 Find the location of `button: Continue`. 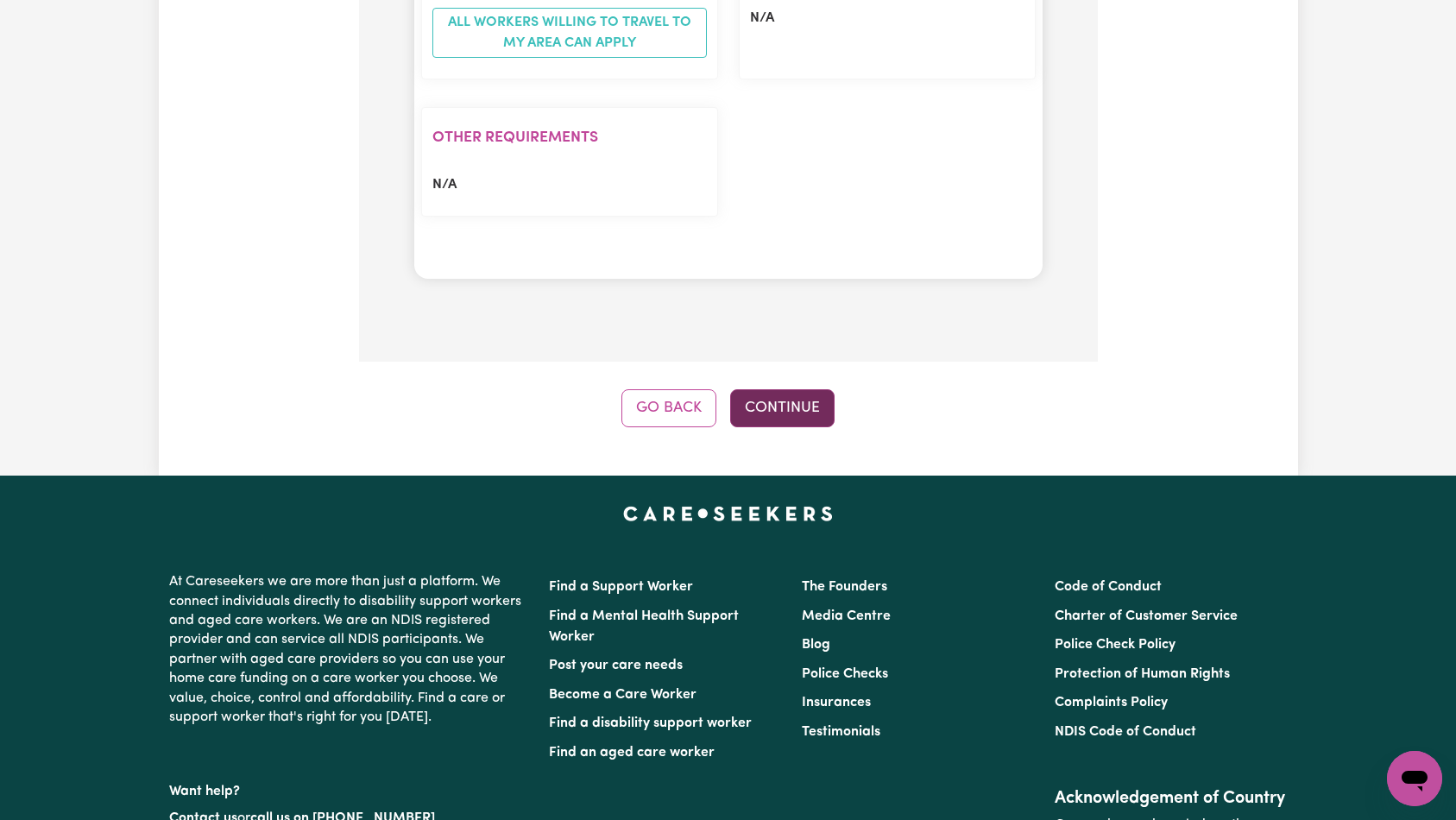

button: Continue is located at coordinates (782, 409).